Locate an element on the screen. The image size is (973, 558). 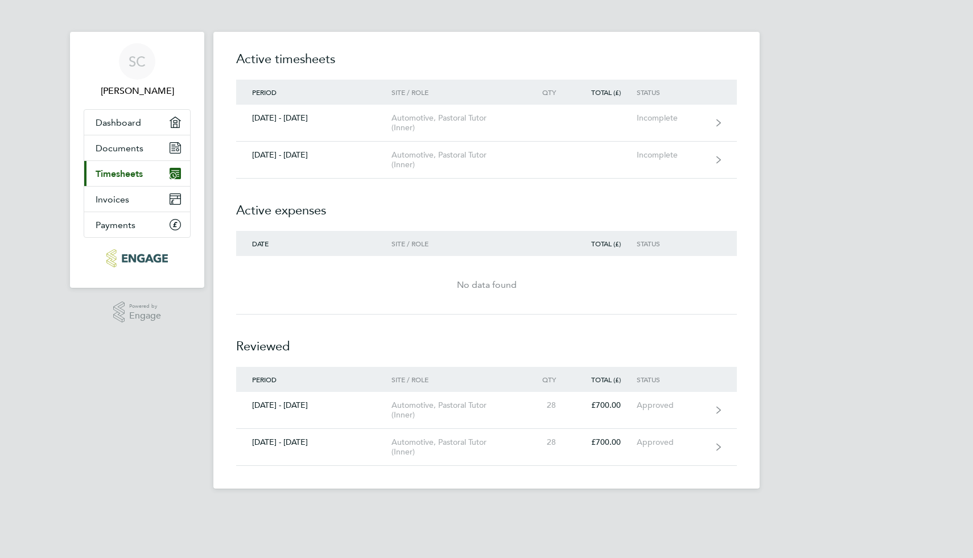
span: Engage is located at coordinates (145, 316).